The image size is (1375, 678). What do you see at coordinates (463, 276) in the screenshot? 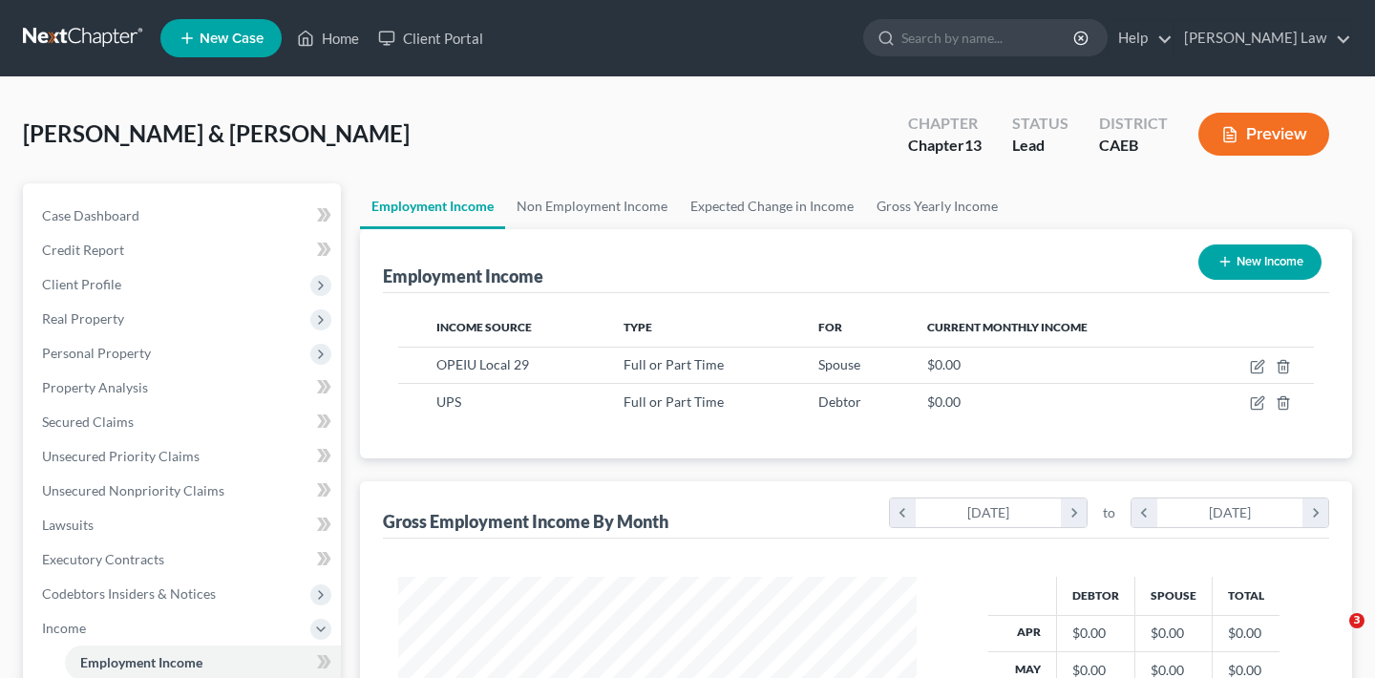
I see `div: Employment Income` at bounding box center [463, 276].